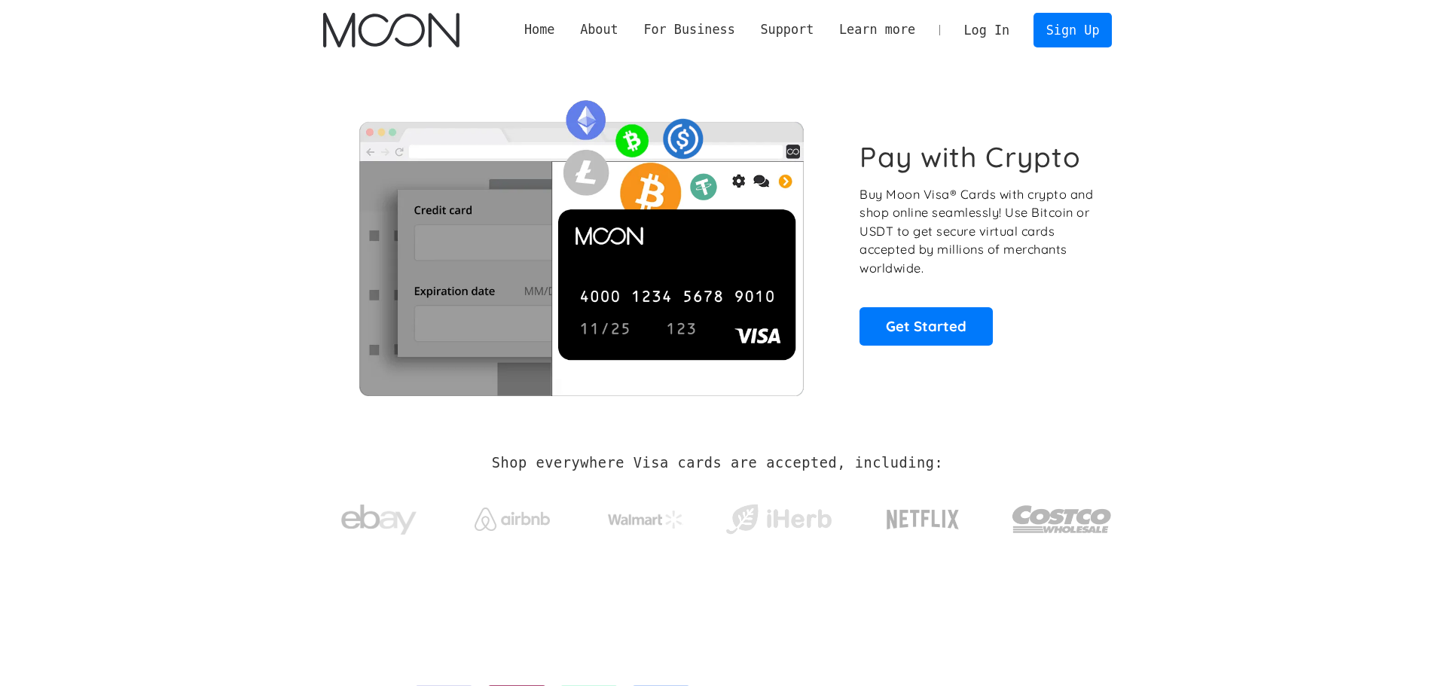 This screenshot has height=686, width=1435. I want to click on a: Sign Up, so click(1073, 29).